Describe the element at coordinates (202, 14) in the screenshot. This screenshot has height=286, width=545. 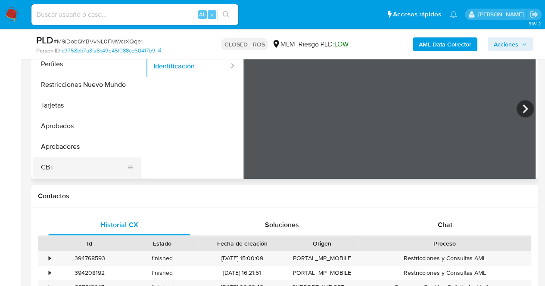
I see `span: Alt` at that location.